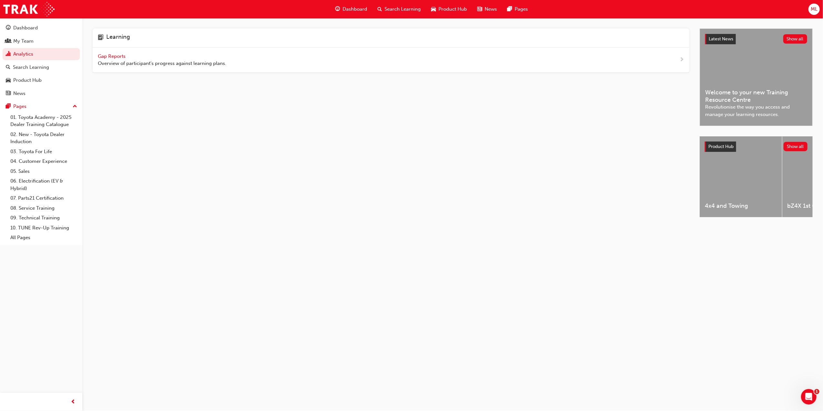  What do you see at coordinates (44, 237) in the screenshot?
I see `a: All Pages` at bounding box center [44, 237].